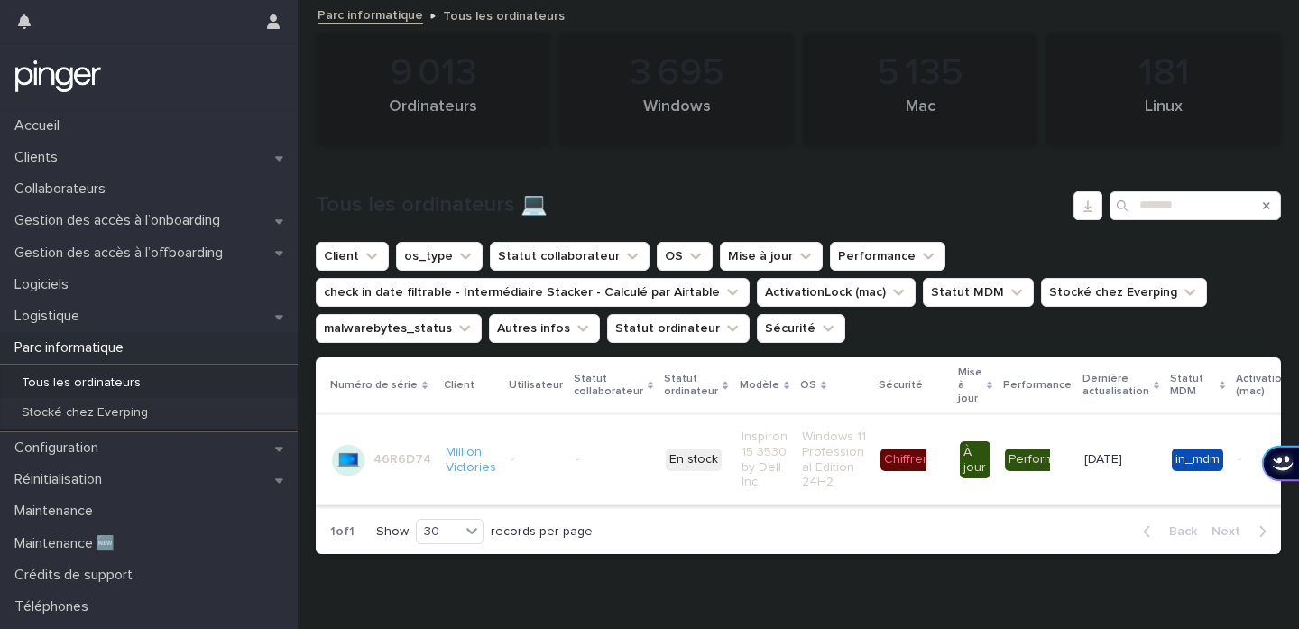 The width and height of the screenshot is (1299, 629). What do you see at coordinates (760, 385) in the screenshot?
I see `p: Modèle` at bounding box center [760, 385].